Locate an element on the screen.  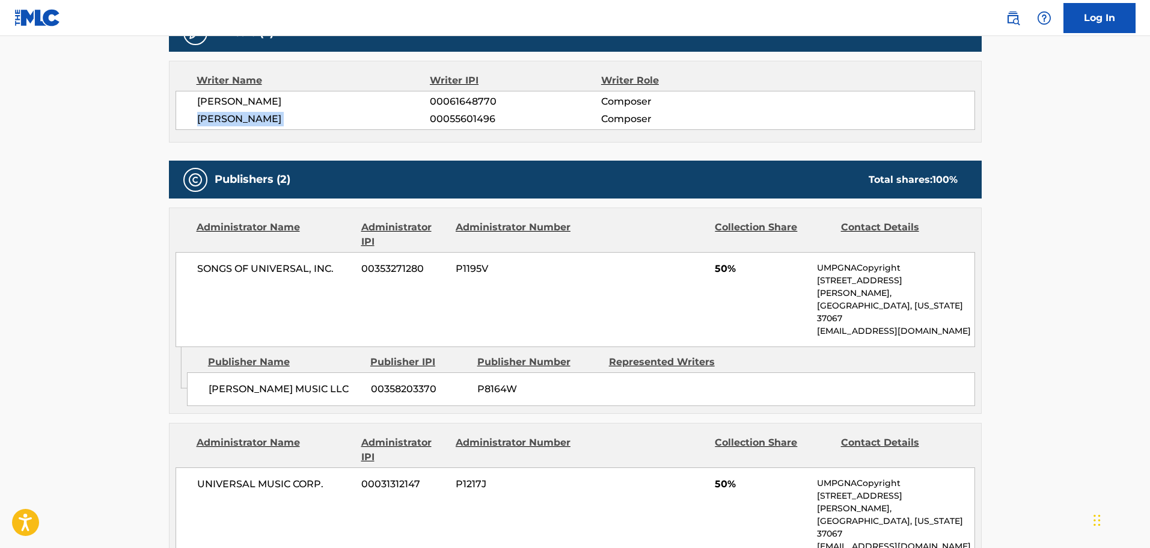
span: 00061648770 is located at coordinates (515, 102).